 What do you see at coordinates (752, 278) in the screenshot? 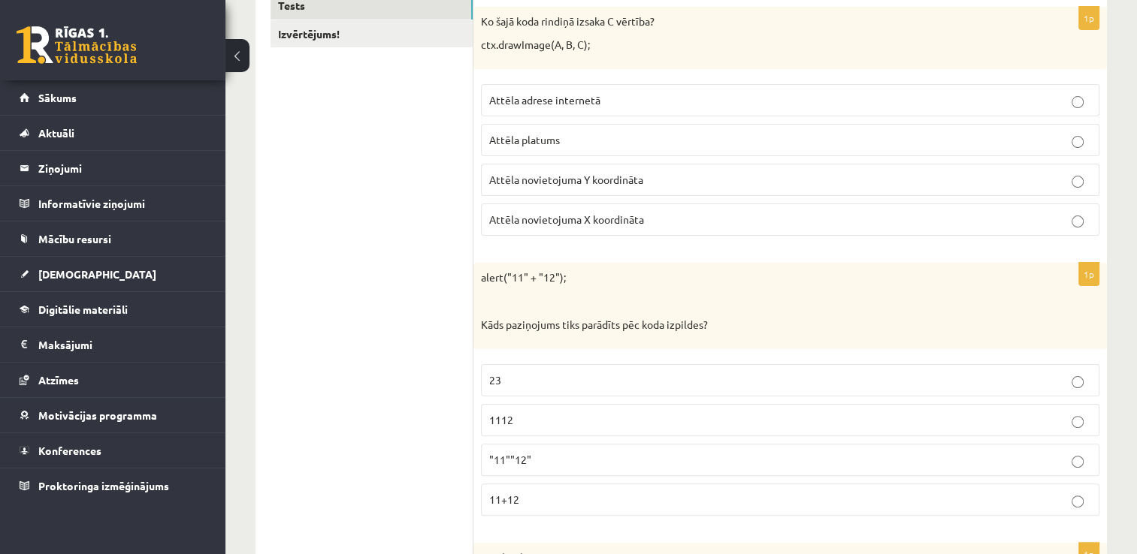
I see `p: alert("11" + "12");` at bounding box center [752, 278].